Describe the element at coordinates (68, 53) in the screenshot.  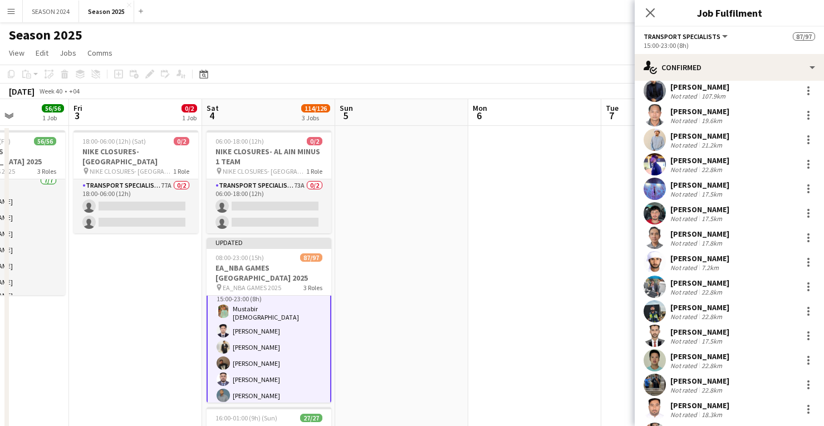
I see `span: Jobs` at that location.